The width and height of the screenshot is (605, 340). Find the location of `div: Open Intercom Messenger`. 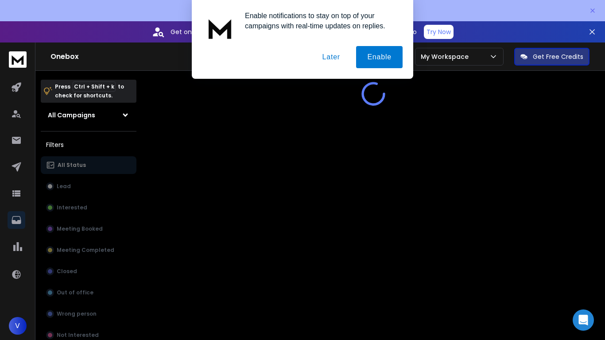

div: Open Intercom Messenger is located at coordinates (583, 320).